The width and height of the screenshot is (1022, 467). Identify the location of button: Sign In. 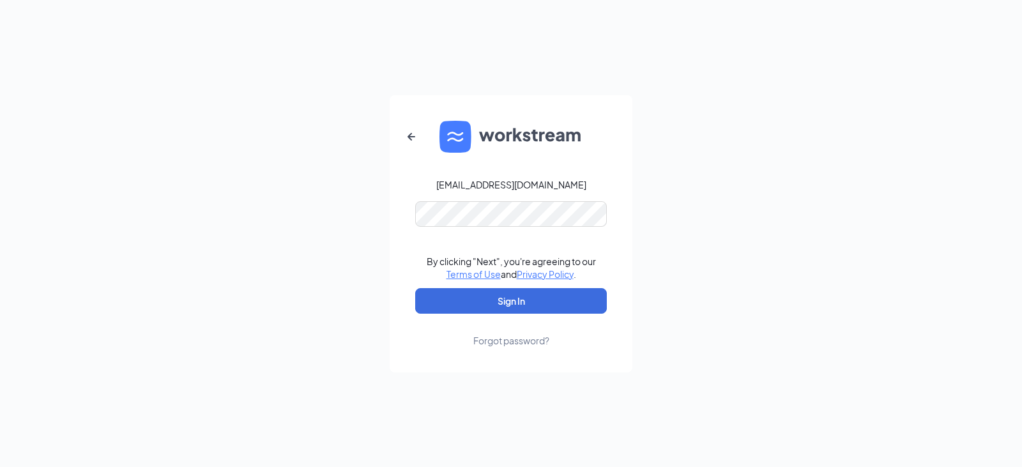
(511, 301).